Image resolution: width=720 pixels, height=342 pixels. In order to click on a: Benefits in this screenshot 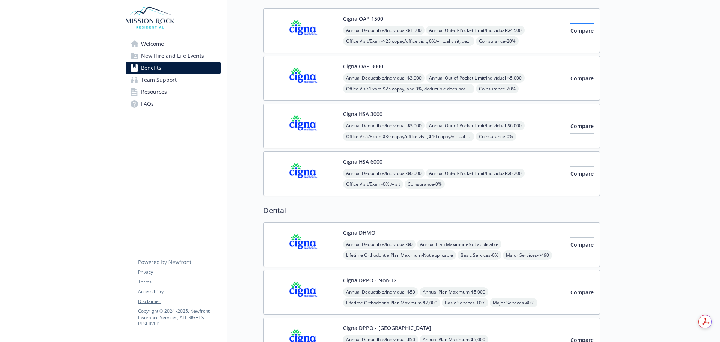, I will do `click(173, 68)`.